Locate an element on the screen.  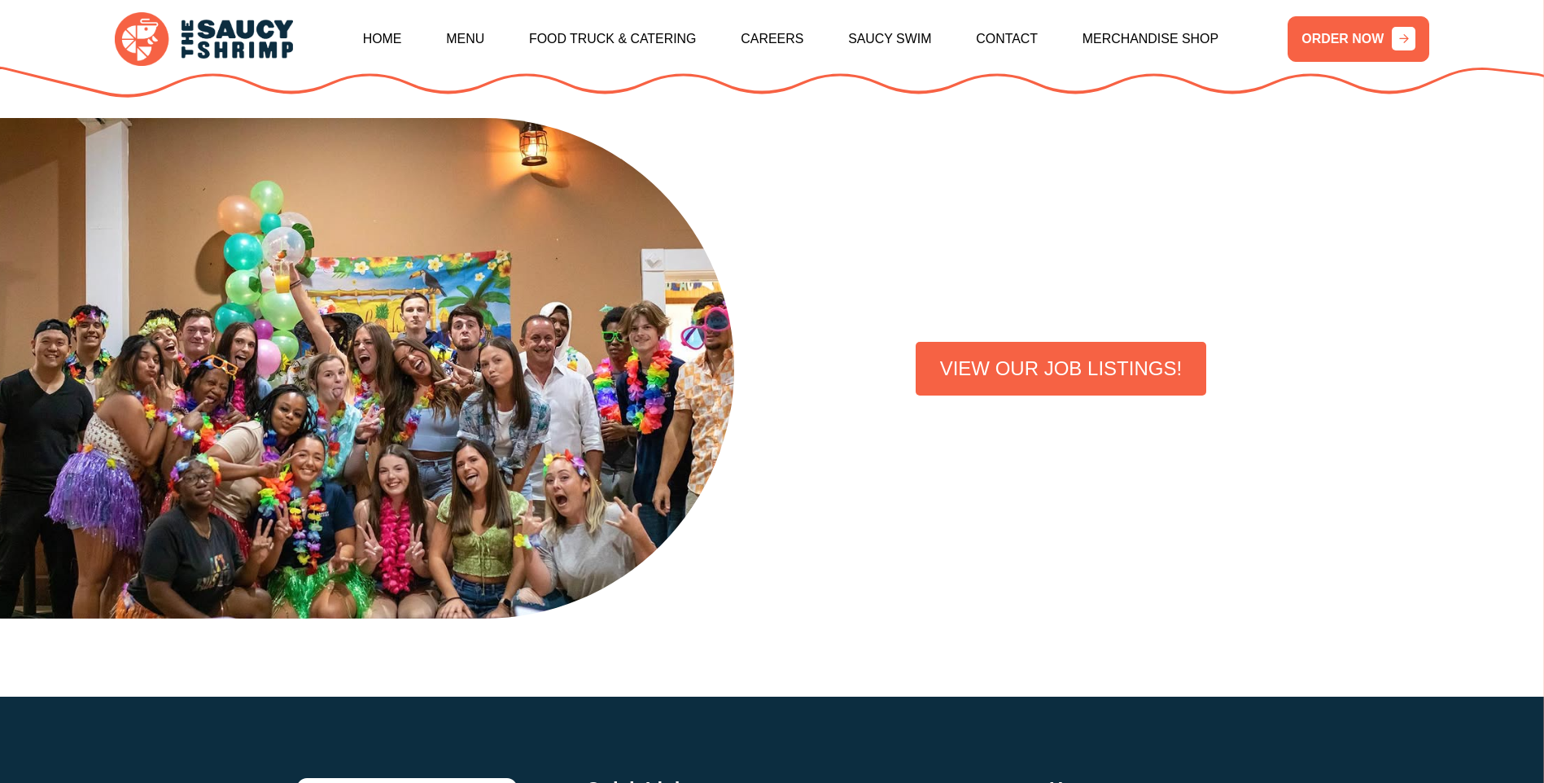
img: logo is located at coordinates (203, 39).